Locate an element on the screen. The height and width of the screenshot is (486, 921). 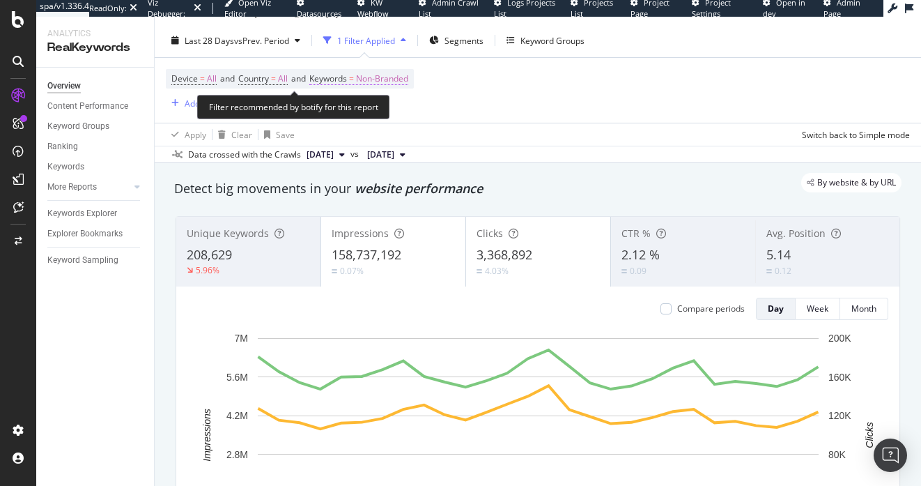
span: 158,737,192 is located at coordinates (366, 254).